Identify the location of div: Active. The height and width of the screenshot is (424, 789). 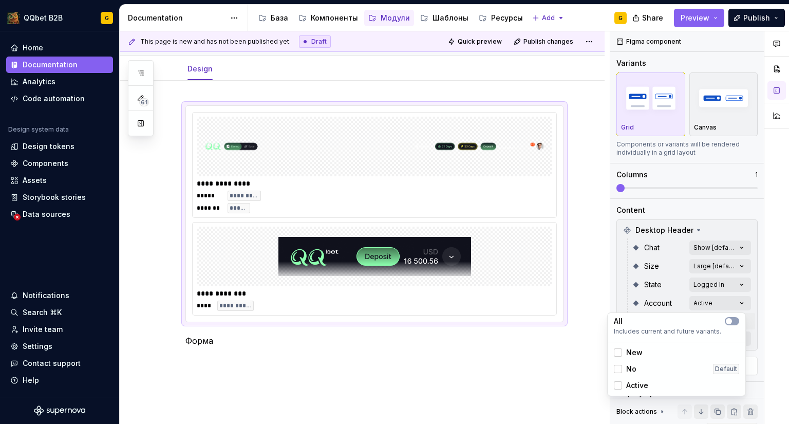
(631, 385).